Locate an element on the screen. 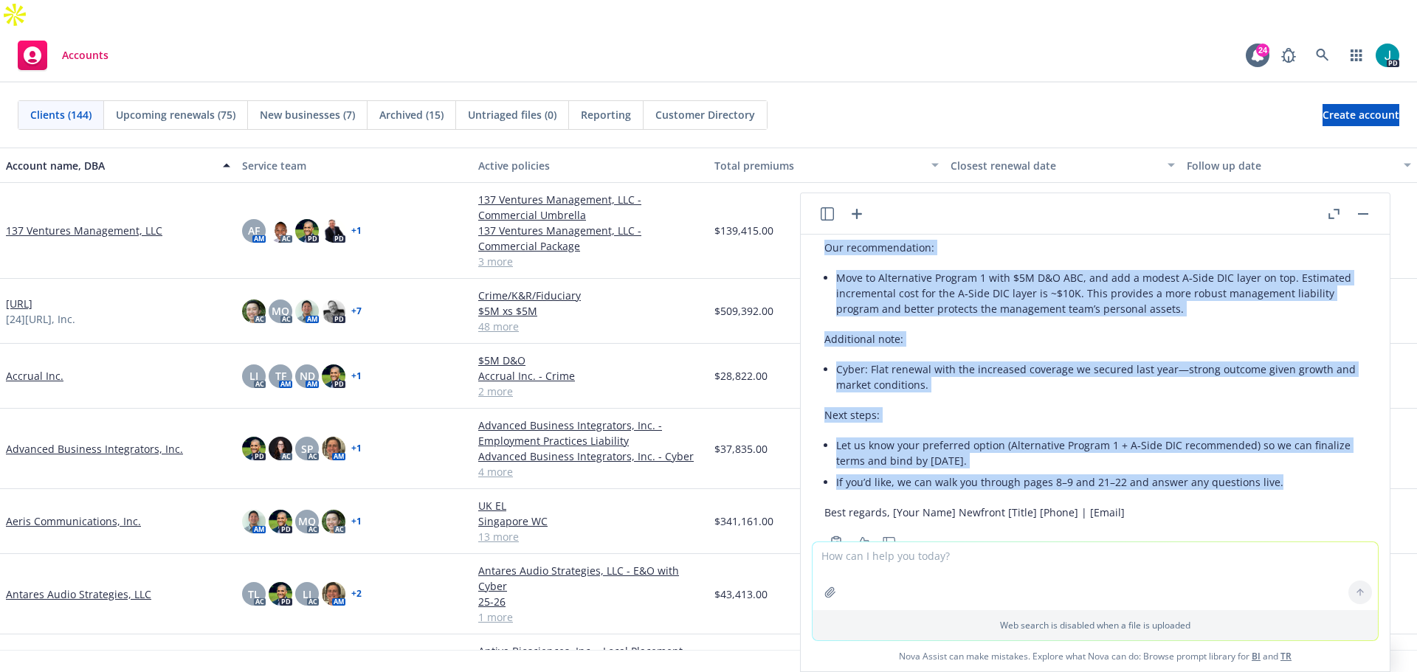 The width and height of the screenshot is (1417, 672). a: BI is located at coordinates (1256, 656).